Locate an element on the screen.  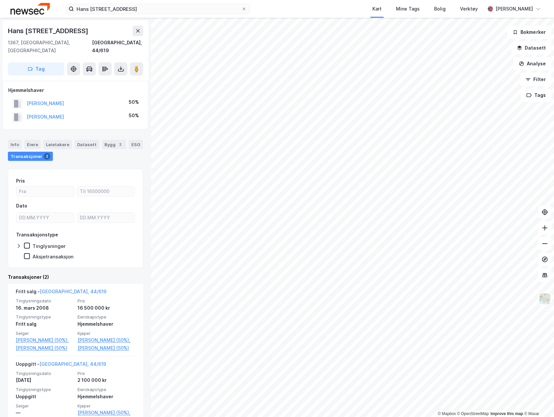
div: 16. mars 2008 is located at coordinates (45, 308).